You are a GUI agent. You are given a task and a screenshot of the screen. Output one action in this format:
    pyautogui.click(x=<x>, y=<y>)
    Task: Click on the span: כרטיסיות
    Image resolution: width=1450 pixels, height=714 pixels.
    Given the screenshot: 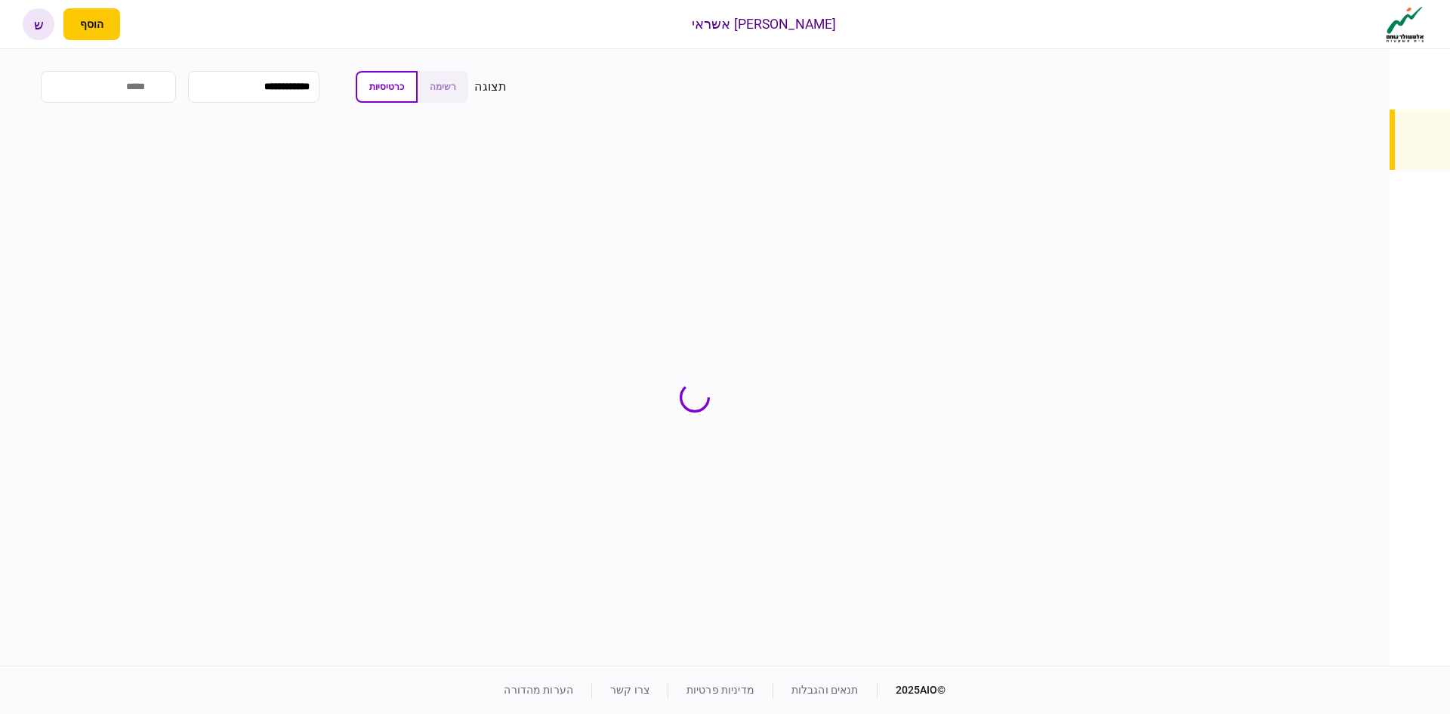 What is the action you would take?
    pyautogui.click(x=387, y=87)
    